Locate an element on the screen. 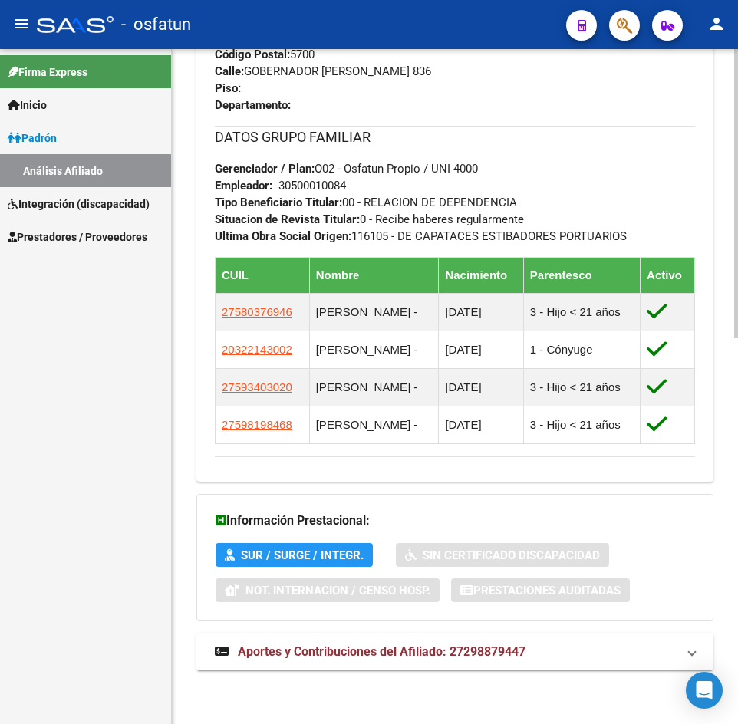  strong: Gerenciador / Plan: is located at coordinates (265, 169).